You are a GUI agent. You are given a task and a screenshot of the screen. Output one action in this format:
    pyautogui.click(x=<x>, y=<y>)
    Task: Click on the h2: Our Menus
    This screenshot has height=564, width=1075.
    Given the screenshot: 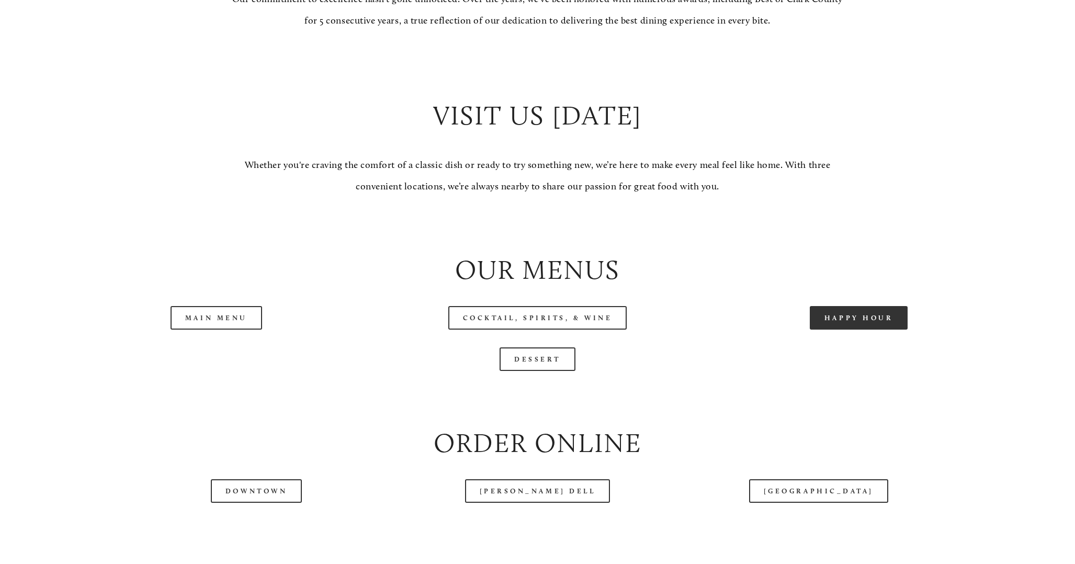 What is the action you would take?
    pyautogui.click(x=537, y=269)
    